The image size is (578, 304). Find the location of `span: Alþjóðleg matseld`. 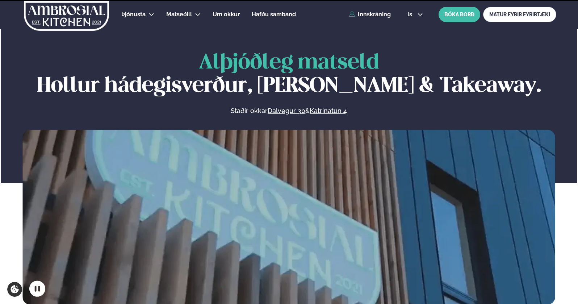

span: Alþjóðleg matseld is located at coordinates (289, 63).